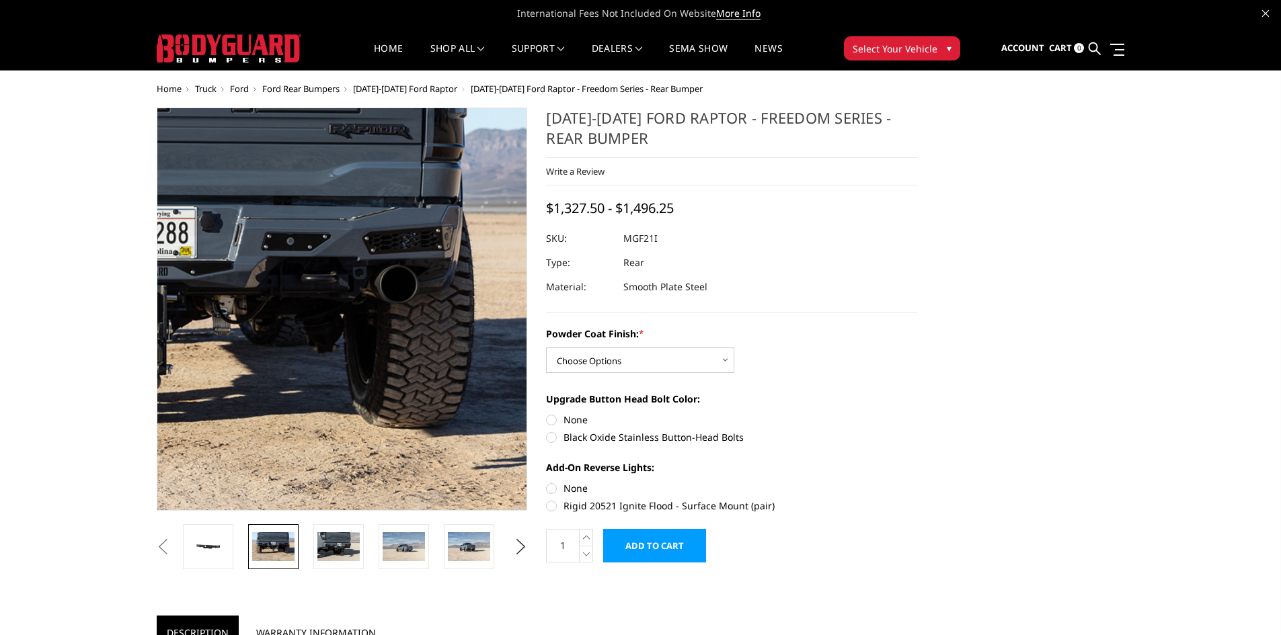 The height and width of the screenshot is (635, 1281). What do you see at coordinates (1022, 48) in the screenshot?
I see `span: Account` at bounding box center [1022, 48].